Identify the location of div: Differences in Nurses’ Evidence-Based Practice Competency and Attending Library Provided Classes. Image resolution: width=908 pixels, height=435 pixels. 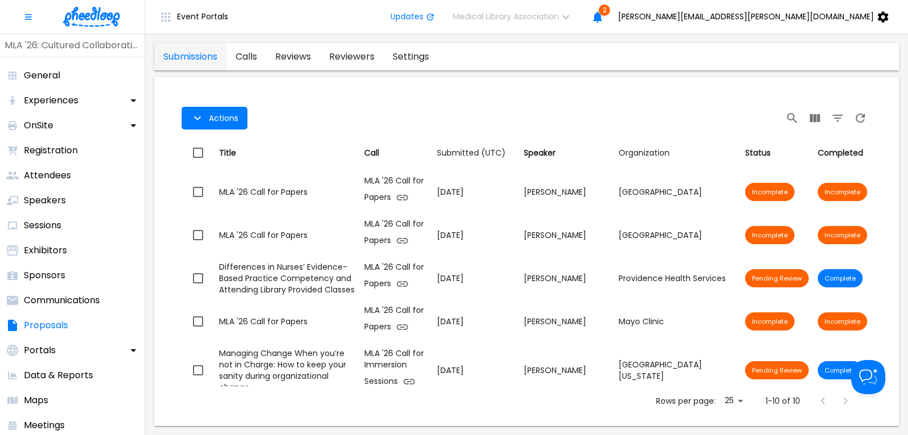
(287, 278).